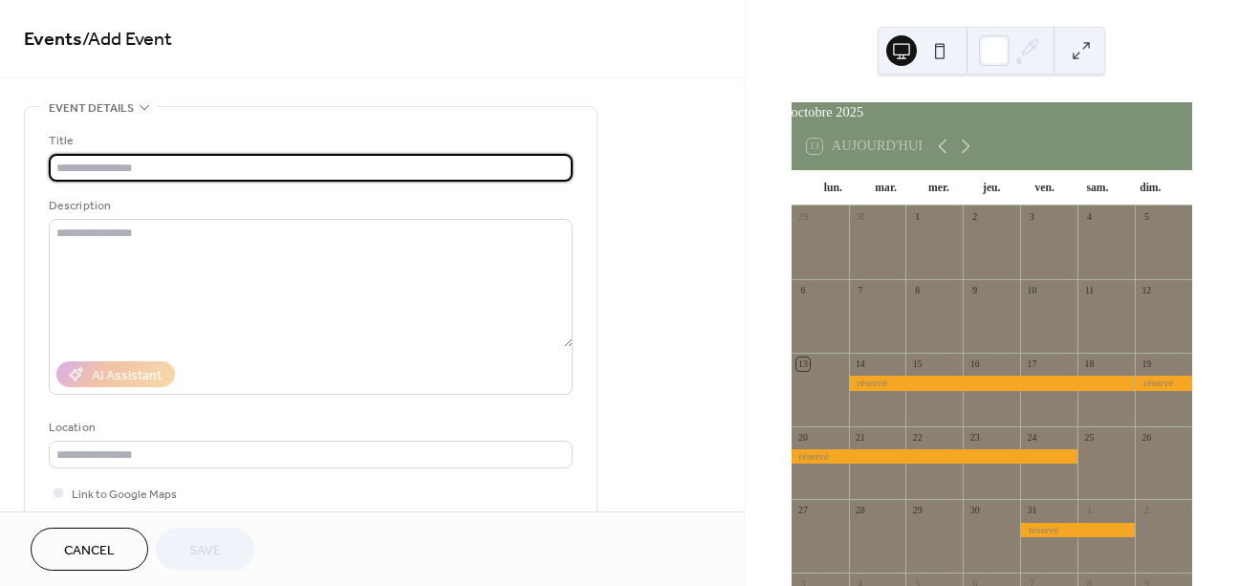 Image resolution: width=1239 pixels, height=586 pixels. Describe the element at coordinates (89, 549) in the screenshot. I see `a: Cancel` at that location.